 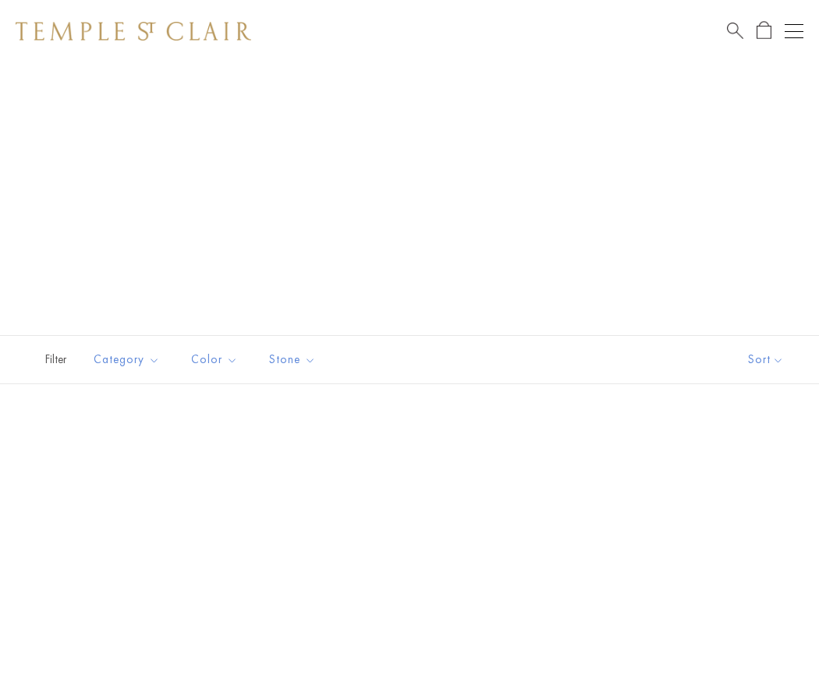 What do you see at coordinates (794, 31) in the screenshot?
I see `button: Open navigation` at bounding box center [794, 31].